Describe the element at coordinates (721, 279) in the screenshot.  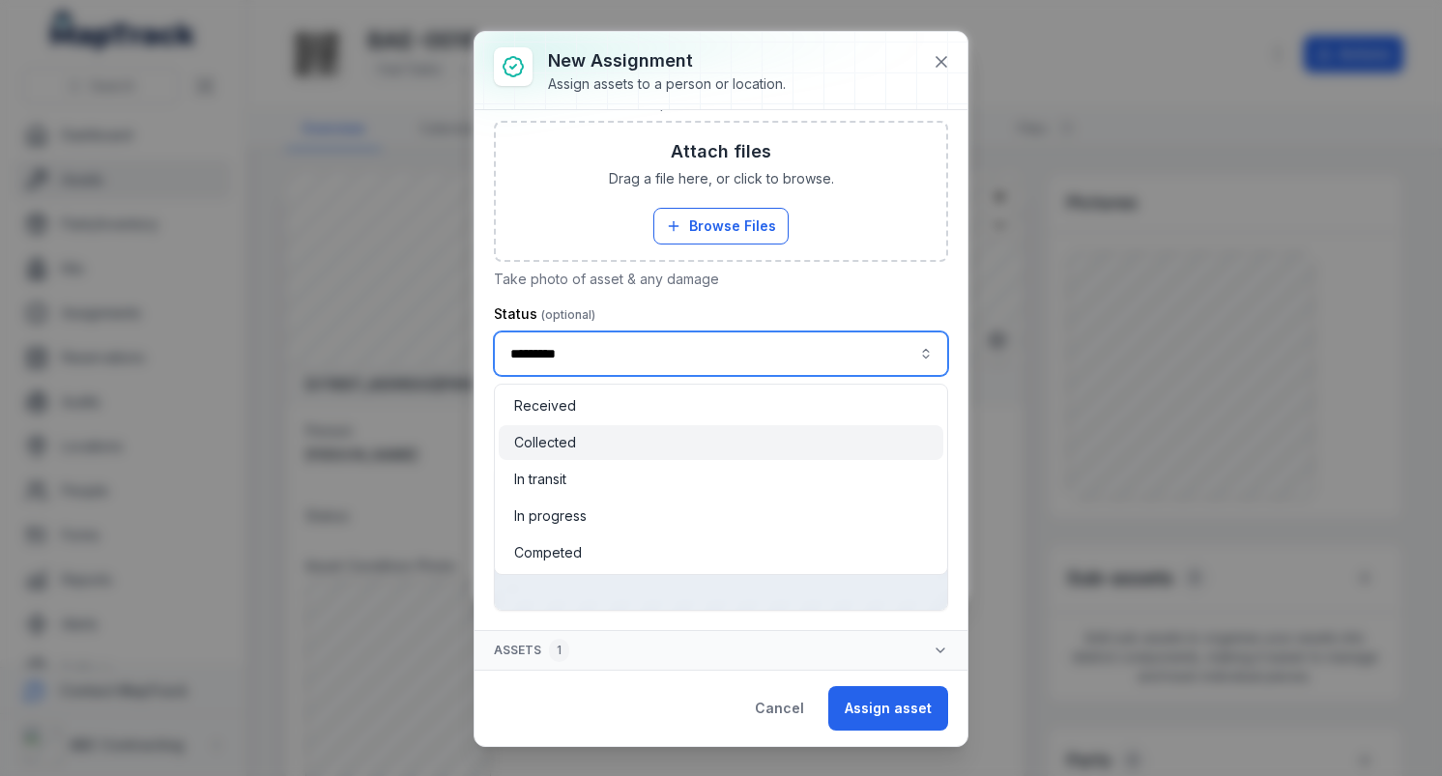
I see `p: Take photo of asset & any damage` at that location.